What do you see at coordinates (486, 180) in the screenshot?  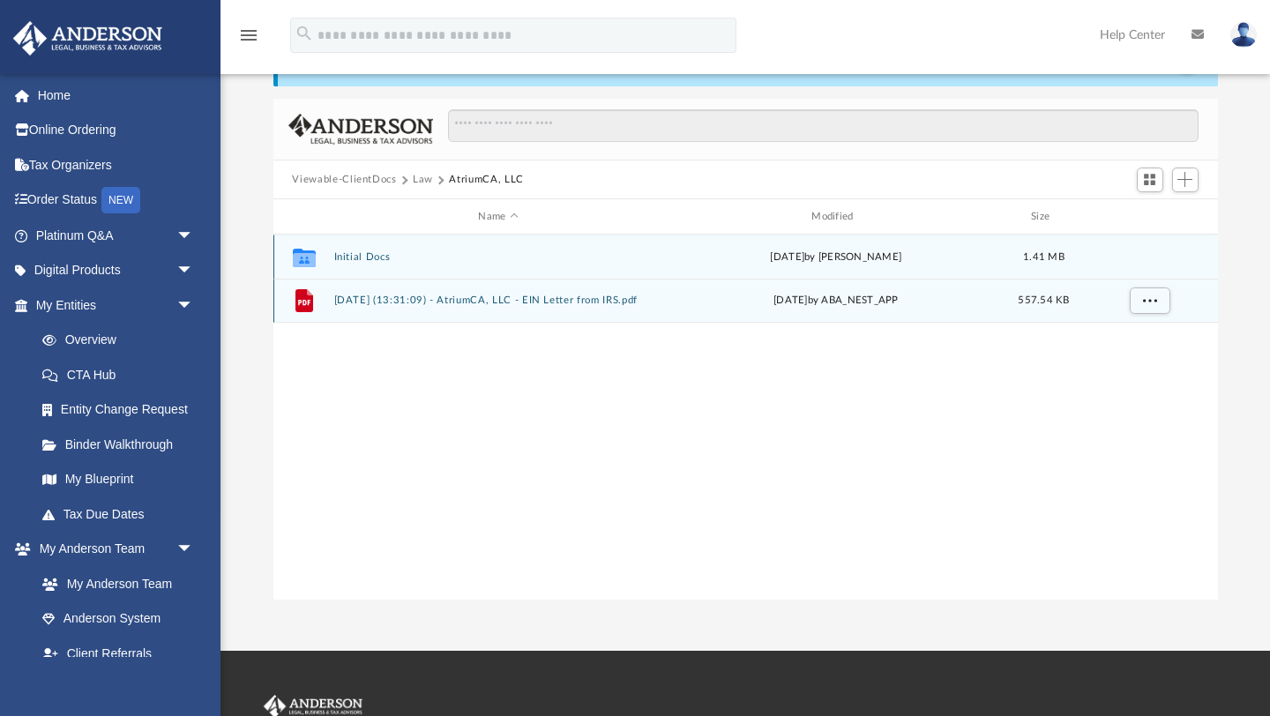 I see `button: AtriumCA, LLC` at bounding box center [486, 180].